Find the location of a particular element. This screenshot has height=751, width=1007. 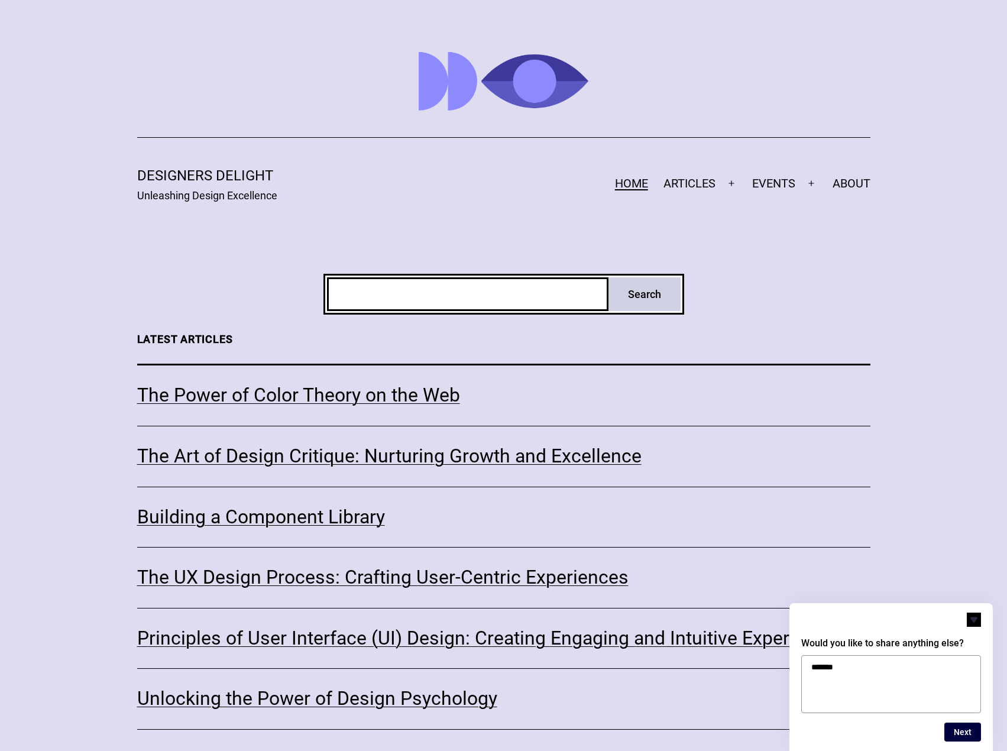

a: HOME is located at coordinates (631, 183).